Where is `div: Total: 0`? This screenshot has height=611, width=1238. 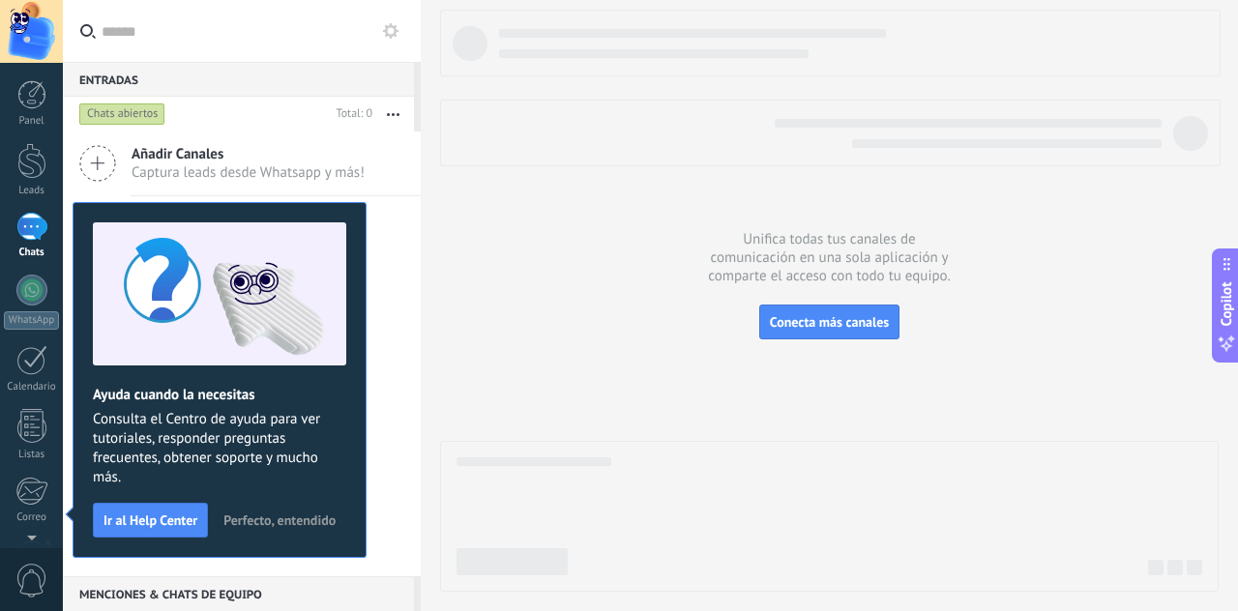 div: Total: 0 is located at coordinates (350, 114).